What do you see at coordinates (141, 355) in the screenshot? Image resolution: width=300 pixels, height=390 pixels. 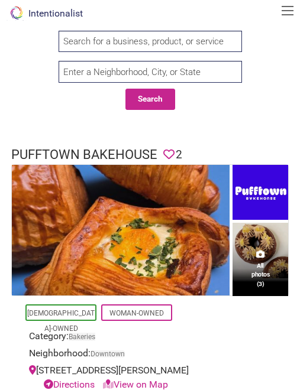 I see `div: Neighborhood:` at bounding box center [141, 355].